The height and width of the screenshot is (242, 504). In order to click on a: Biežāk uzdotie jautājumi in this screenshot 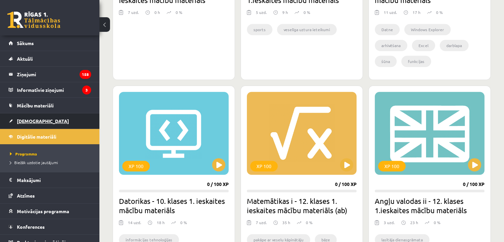, I will do `click(51, 162)`.